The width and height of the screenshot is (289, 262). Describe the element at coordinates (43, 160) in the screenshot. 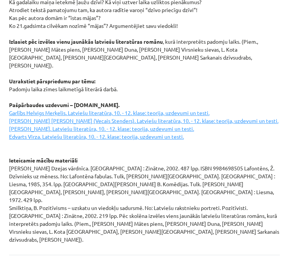

I see `strong: Ieteicamie mācību materiāli` at that location.